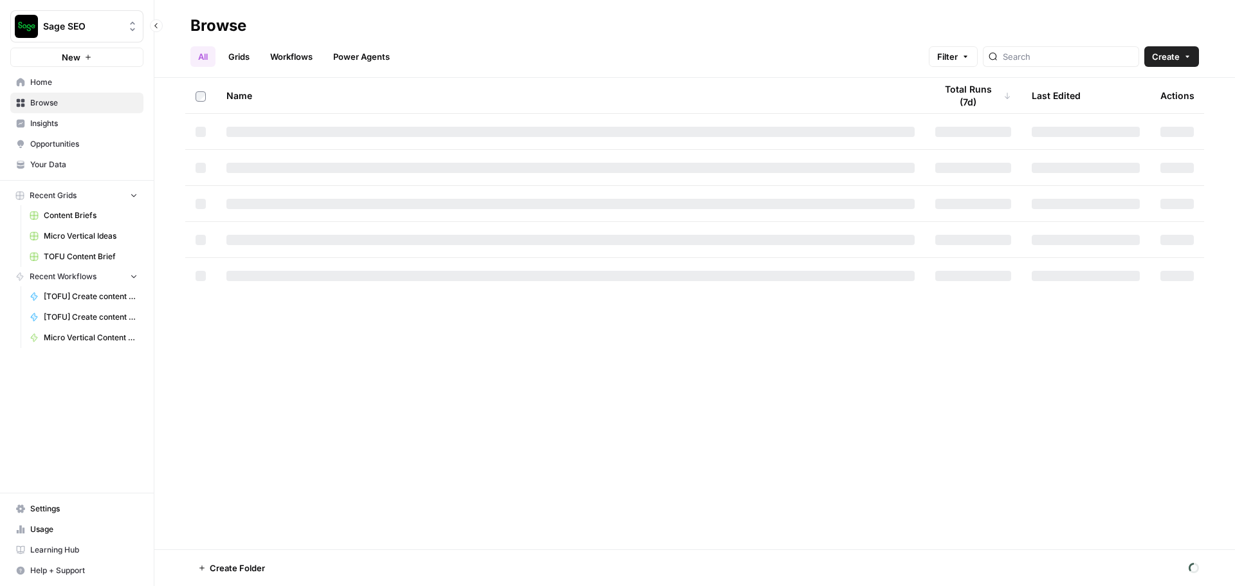 The height and width of the screenshot is (586, 1235). What do you see at coordinates (84, 144) in the screenshot?
I see `span: Opportunities` at bounding box center [84, 144].